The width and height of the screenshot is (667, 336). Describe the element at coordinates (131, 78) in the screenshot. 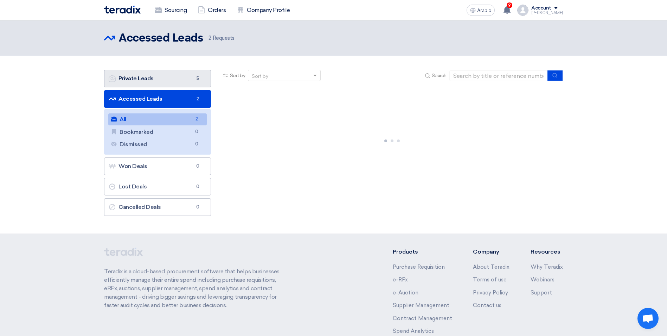

I see `font: Private Leads` at that location.